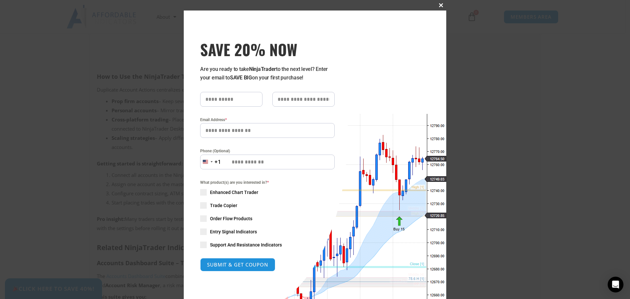 The width and height of the screenshot is (630, 299). Describe the element at coordinates (268, 219) in the screenshot. I see `label: Order Flow Products` at that location.